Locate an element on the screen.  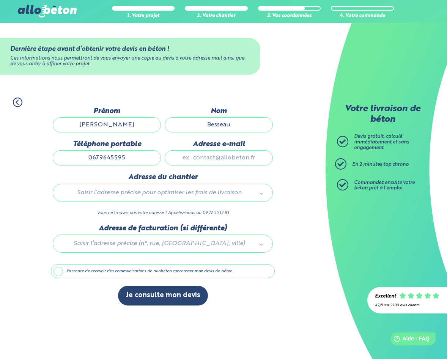
label: Prénom is located at coordinates (107, 111).